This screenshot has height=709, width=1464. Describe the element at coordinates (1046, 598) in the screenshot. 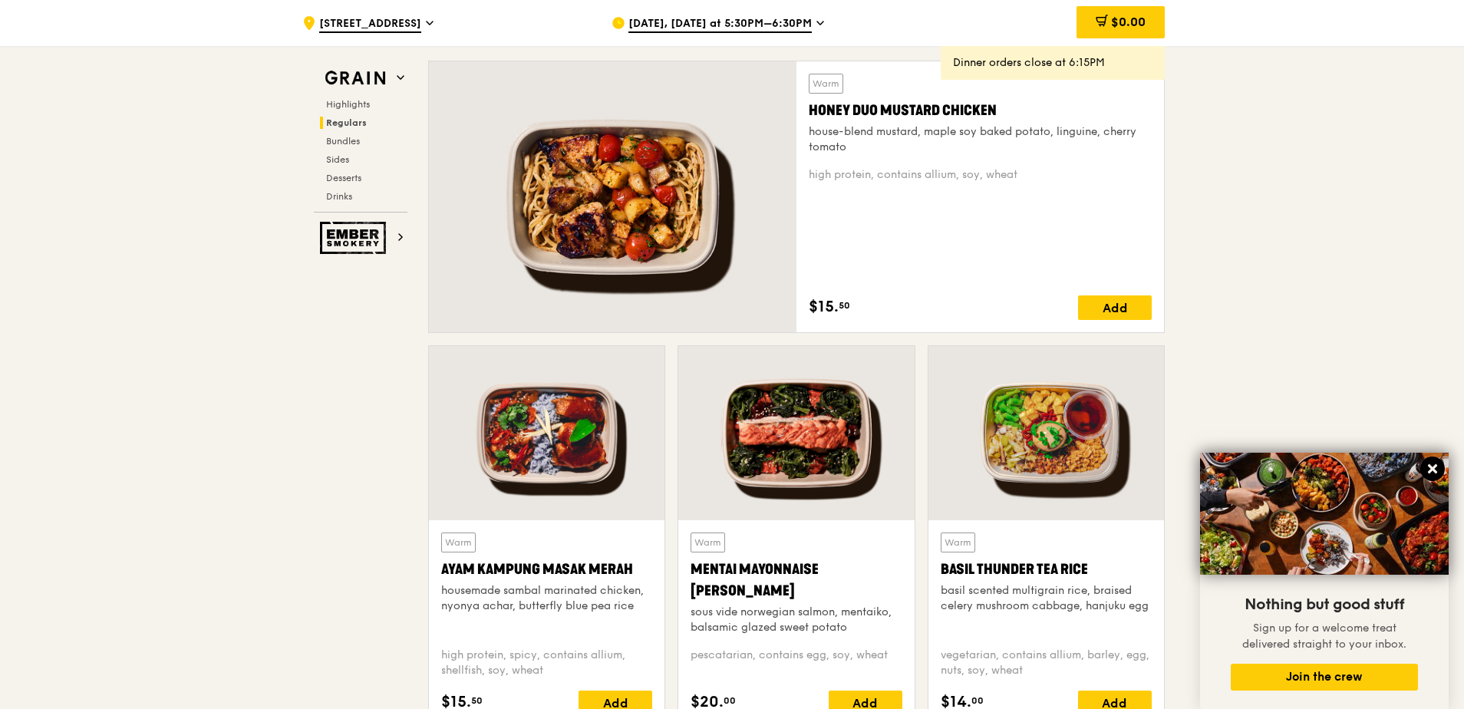

I see `div: basil scented multigrain rice, braised celery mushroom cabbage, hanjuku egg` at that location.